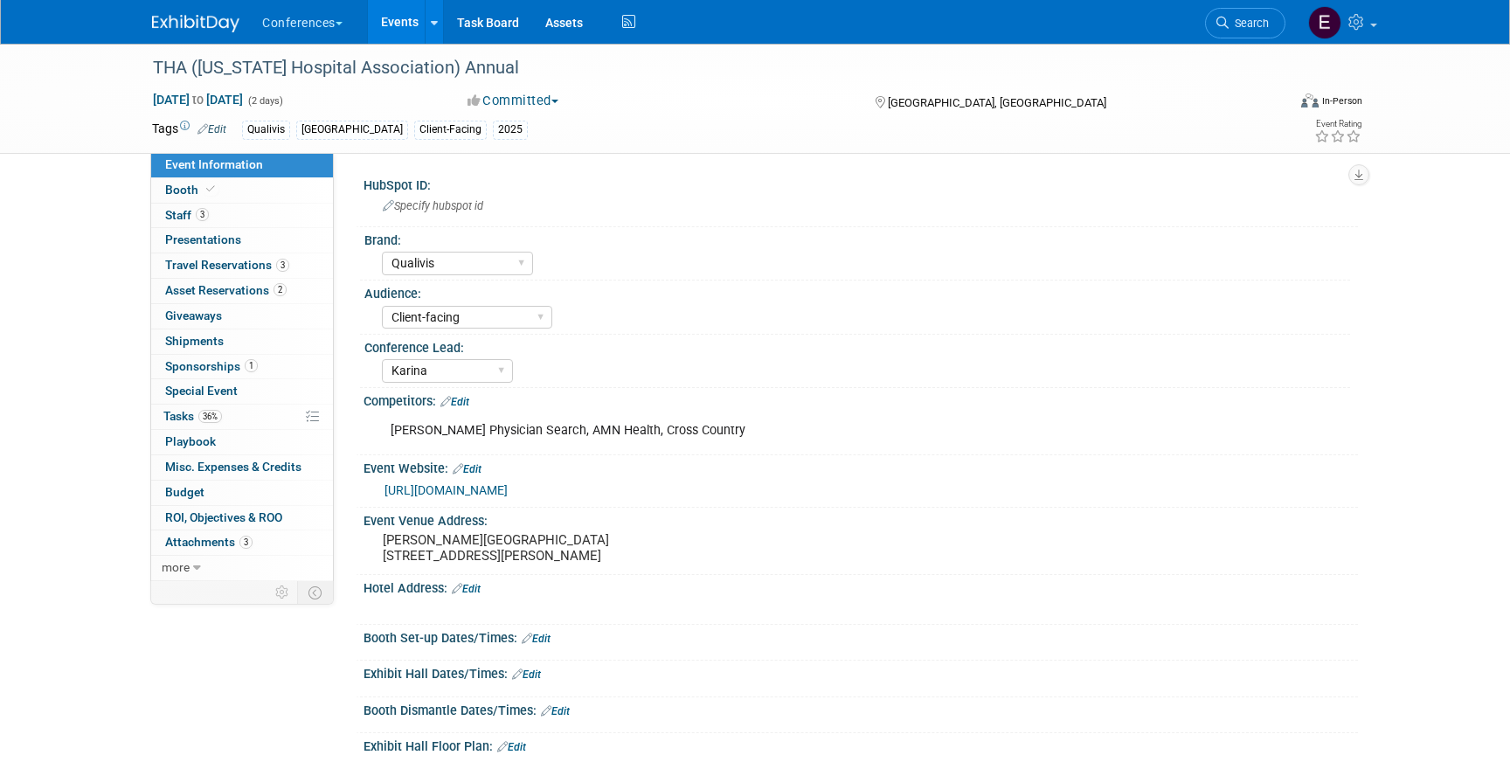 This screenshot has width=1510, height=762. I want to click on div: Competitors:, so click(861, 399).